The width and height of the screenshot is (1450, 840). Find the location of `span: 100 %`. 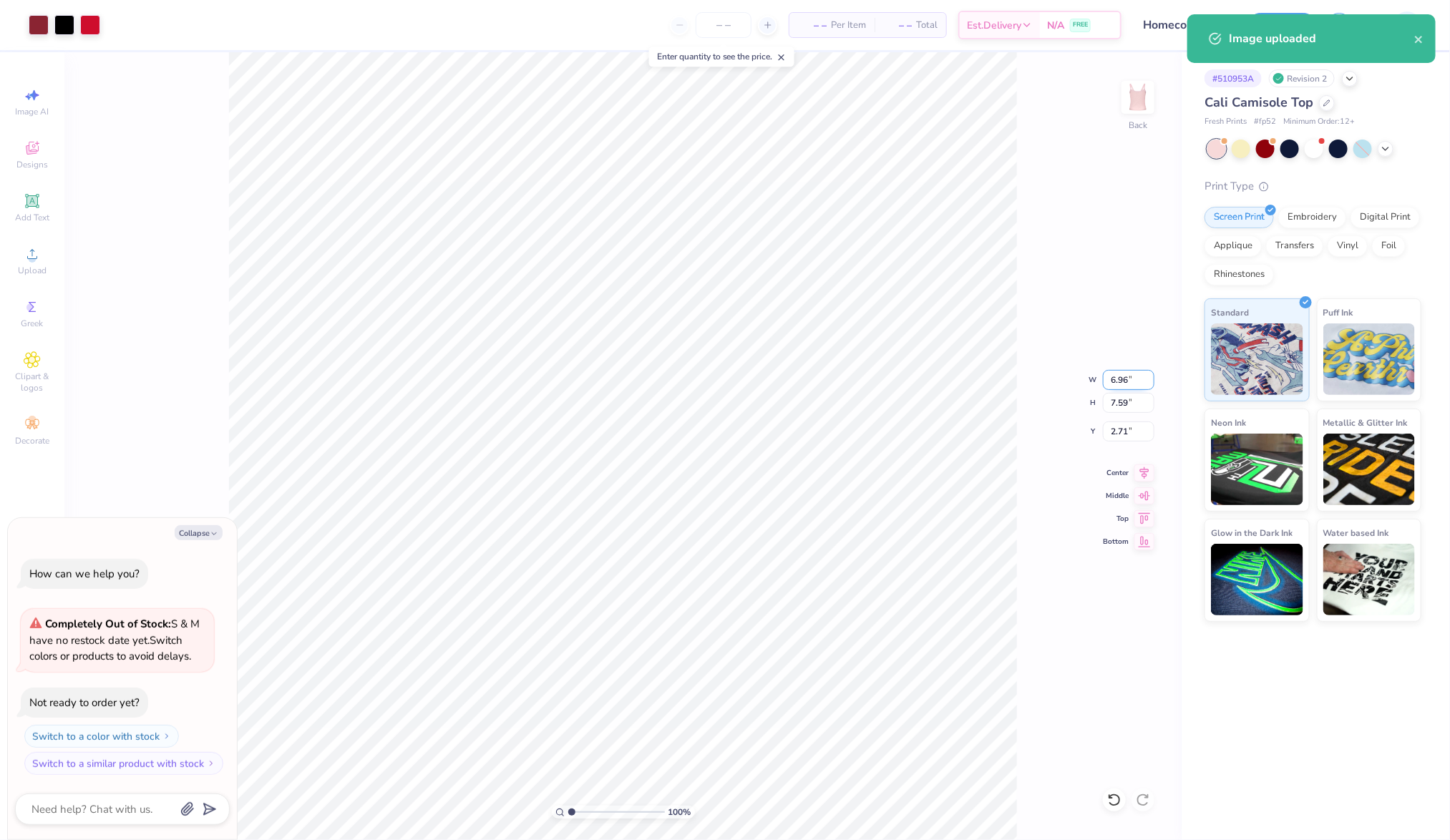

span: 100 % is located at coordinates (680, 812).